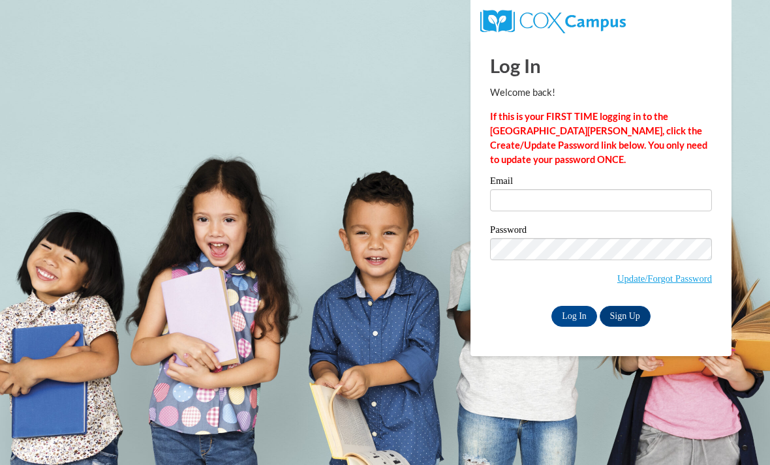 The image size is (770, 465). I want to click on label: Password, so click(601, 232).